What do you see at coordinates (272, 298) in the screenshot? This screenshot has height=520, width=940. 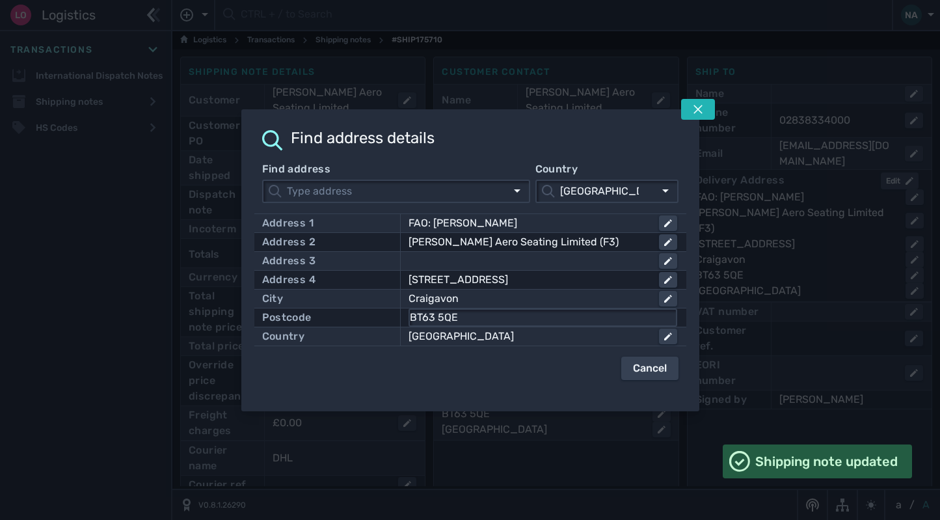 I see `div: City` at bounding box center [272, 298].